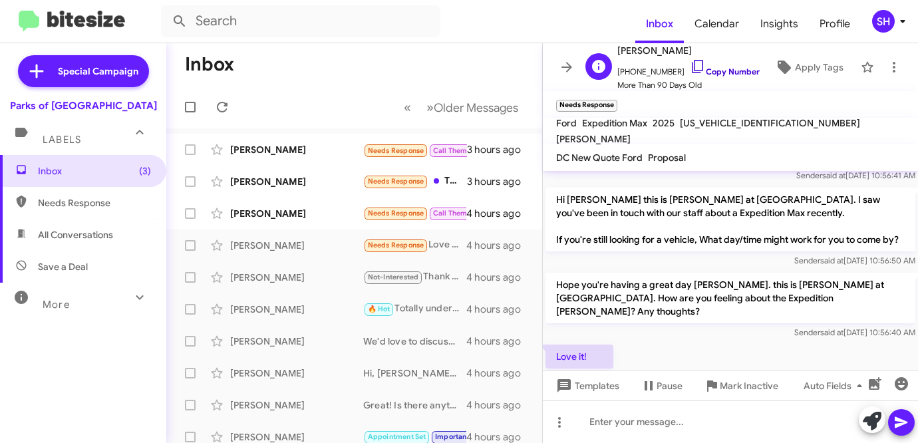  I want to click on span: All Conversations, so click(75, 235).